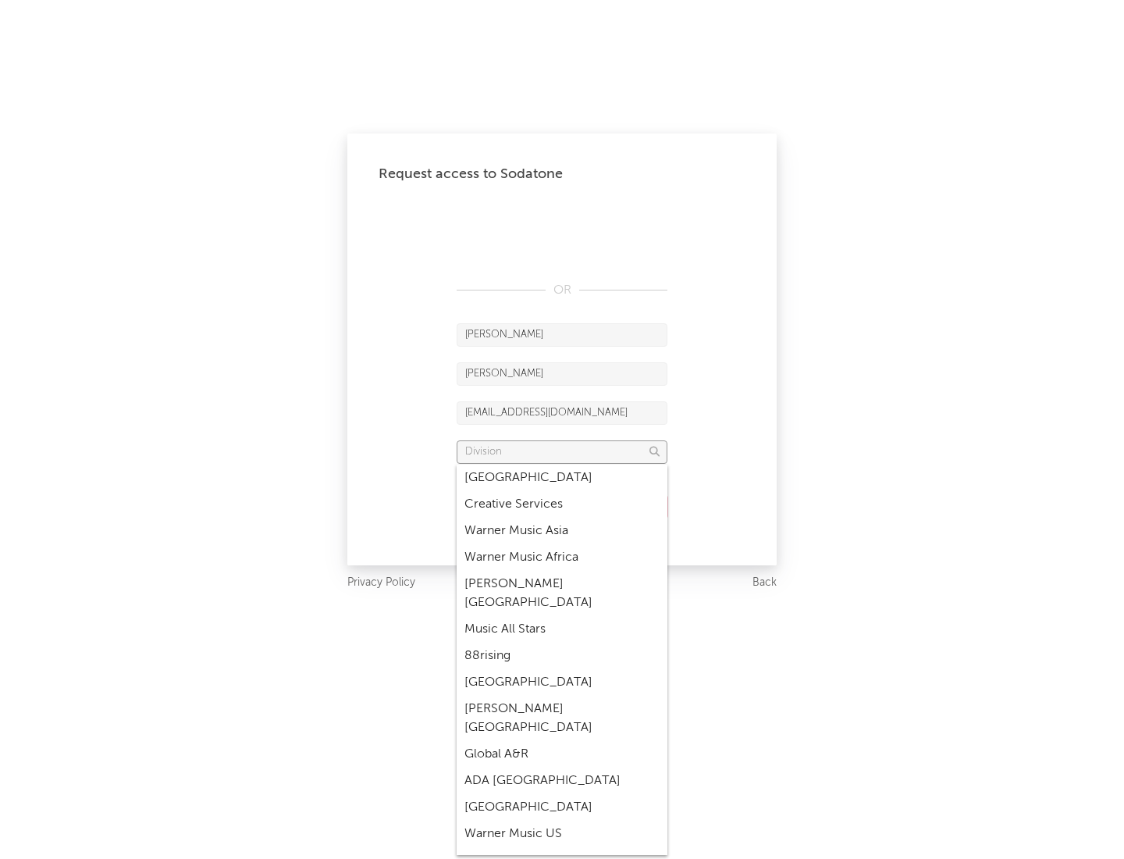 This screenshot has height=859, width=1124. Describe the element at coordinates (562, 834) in the screenshot. I see `div: Warner Music US` at that location.